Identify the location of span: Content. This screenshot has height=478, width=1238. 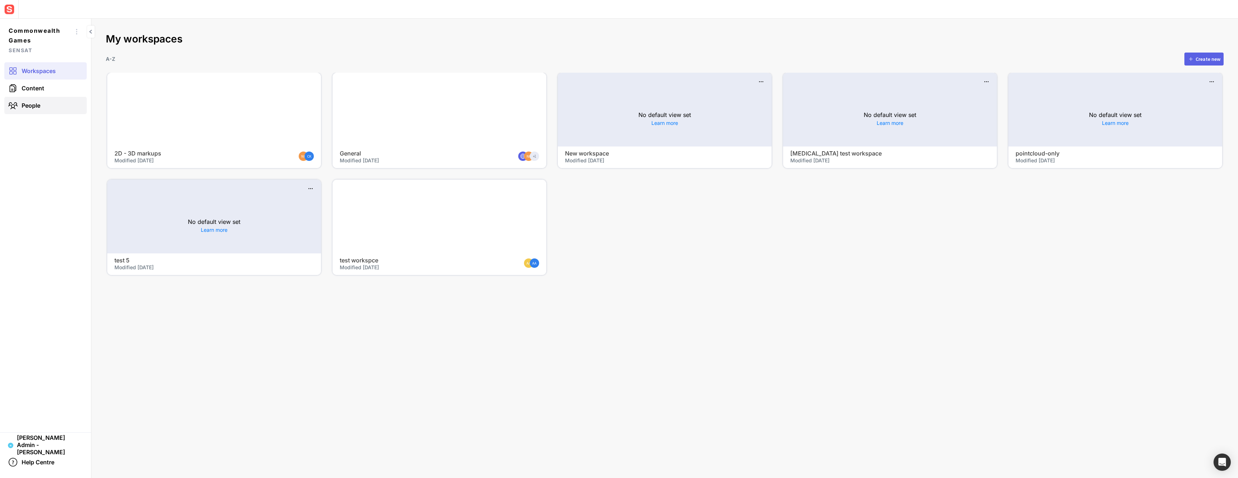
(33, 88).